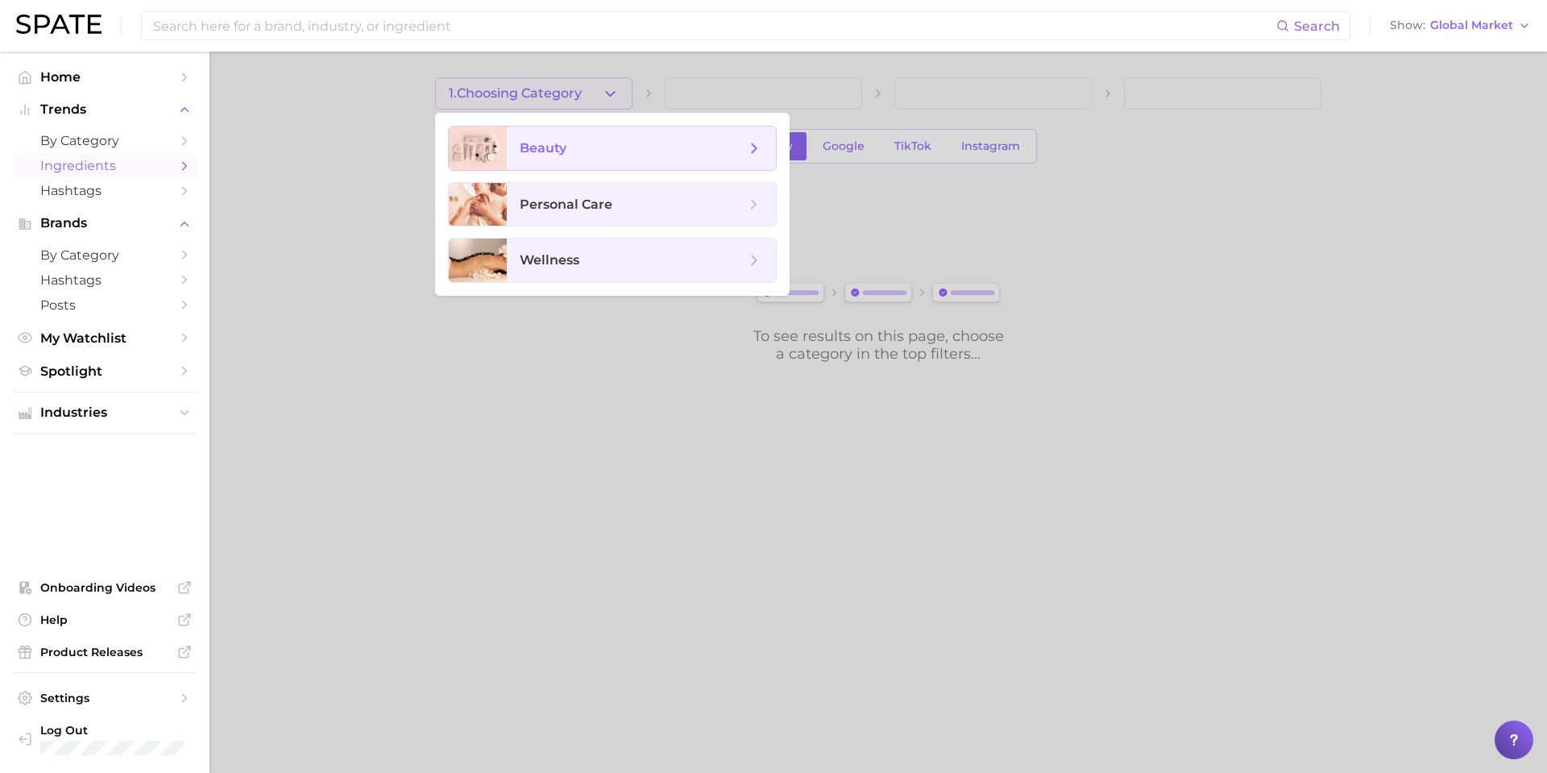  Describe the element at coordinates (105, 371) in the screenshot. I see `span: Spotlight` at that location.